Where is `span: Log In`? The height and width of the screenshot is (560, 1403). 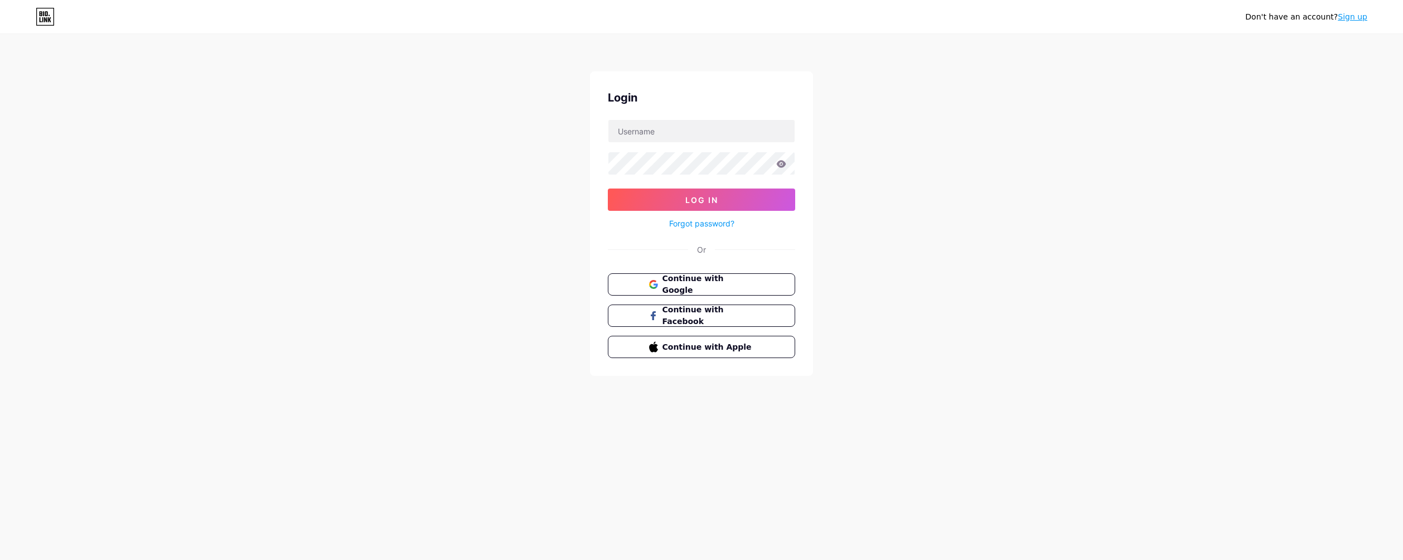
span: Log In is located at coordinates (701, 200).